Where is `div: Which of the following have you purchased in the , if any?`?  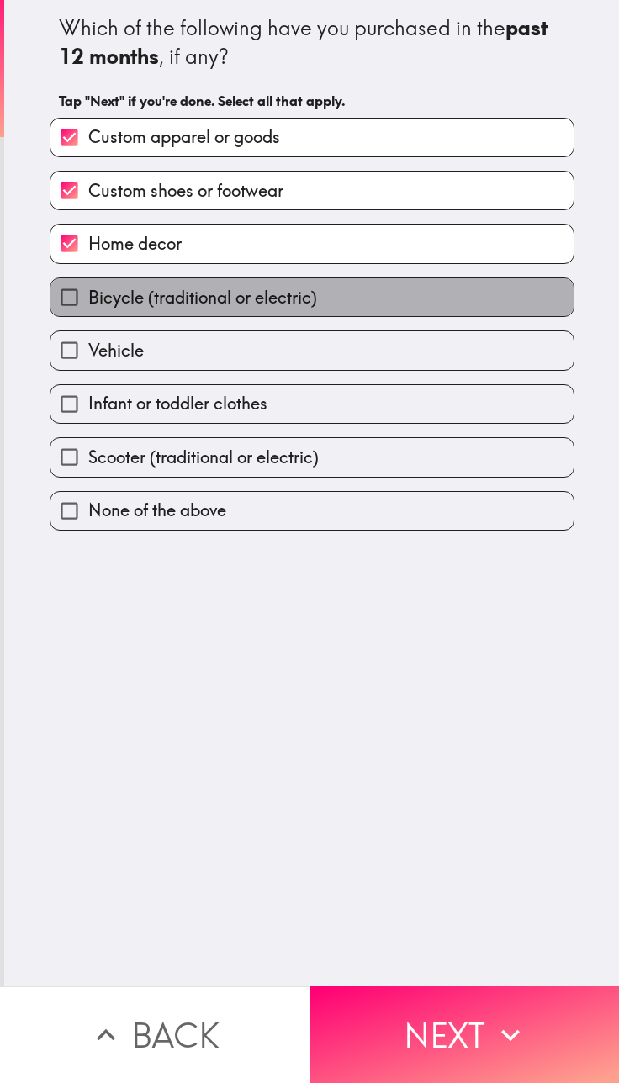
div: Which of the following have you purchased in the , if any? is located at coordinates (312, 42).